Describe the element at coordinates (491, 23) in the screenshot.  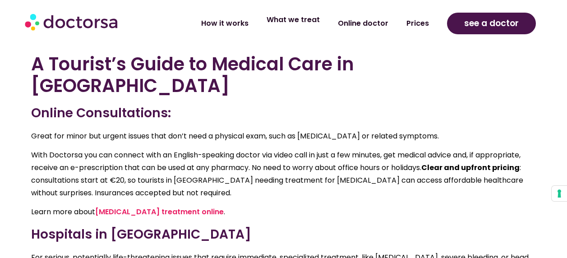
I see `span: see a doctor` at that location.